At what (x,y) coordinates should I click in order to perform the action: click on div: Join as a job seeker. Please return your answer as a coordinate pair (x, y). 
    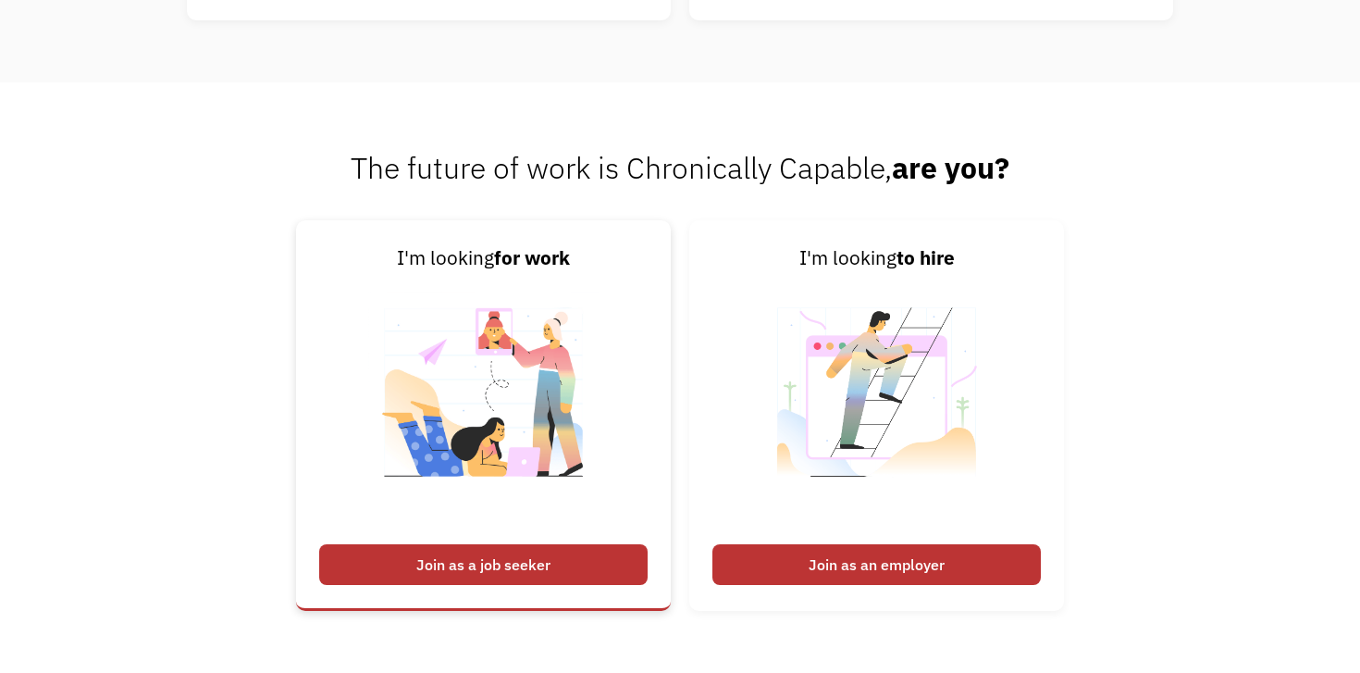
    Looking at the image, I should click on (483, 564).